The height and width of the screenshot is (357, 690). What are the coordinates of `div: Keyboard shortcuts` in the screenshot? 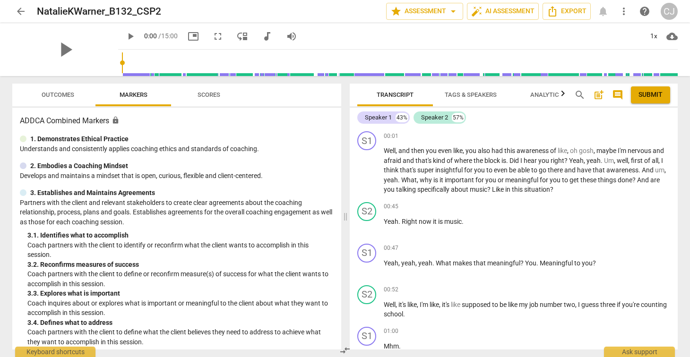 It's located at (55, 352).